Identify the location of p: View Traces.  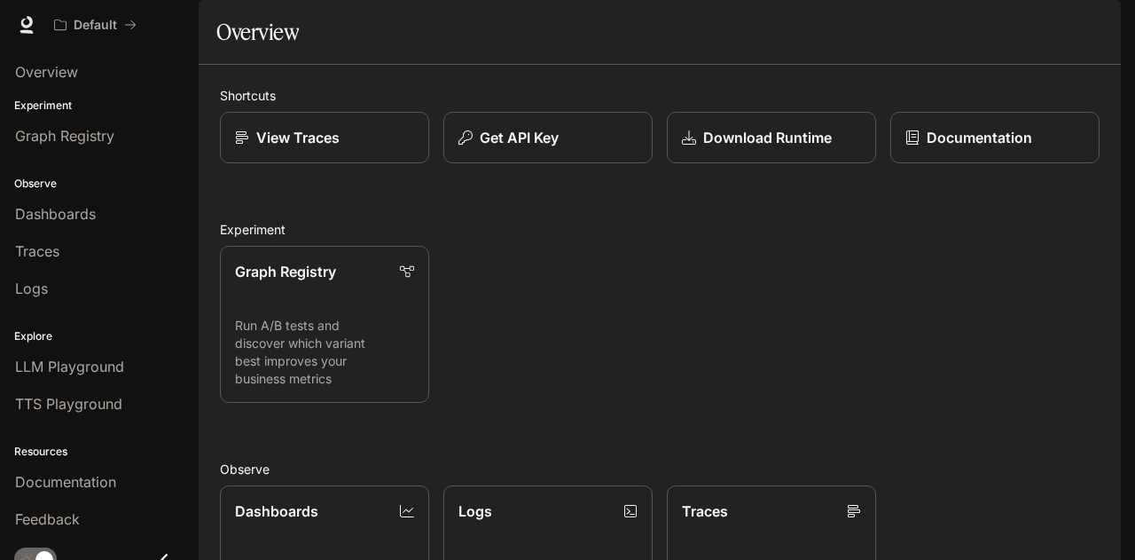
(298, 137).